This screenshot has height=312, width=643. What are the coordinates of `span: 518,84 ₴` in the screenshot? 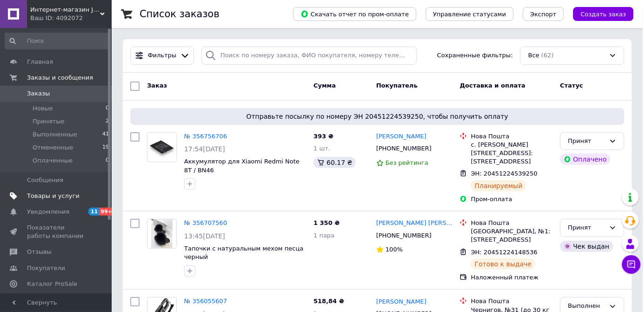 It's located at (329, 301).